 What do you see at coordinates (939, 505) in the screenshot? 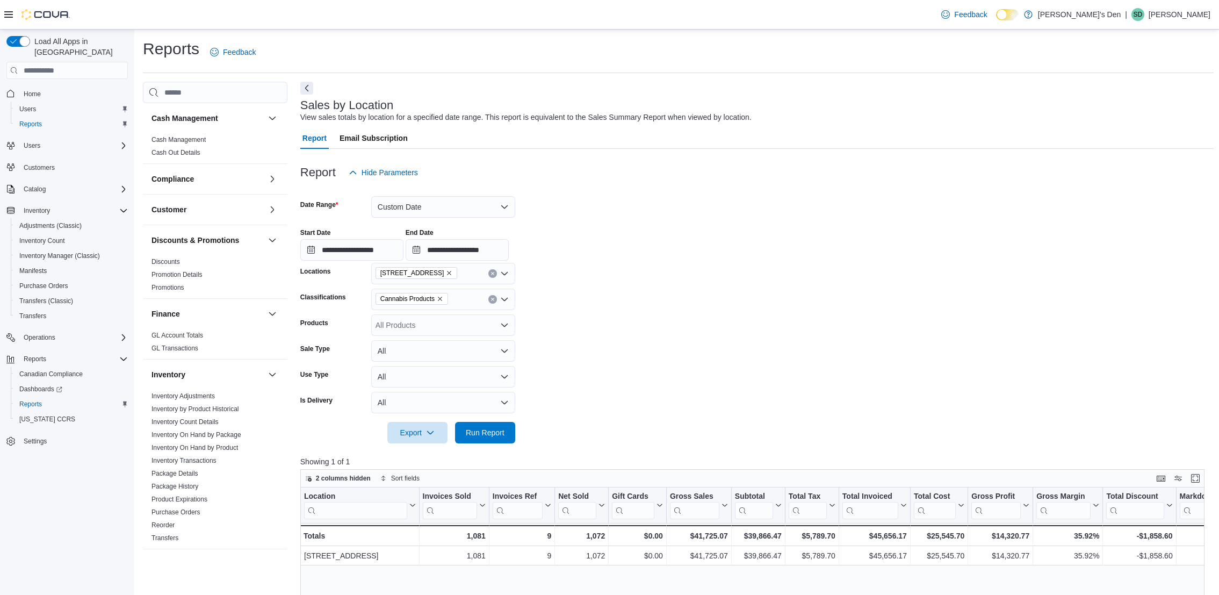
I see `button: Total Cost` at bounding box center [939, 505].